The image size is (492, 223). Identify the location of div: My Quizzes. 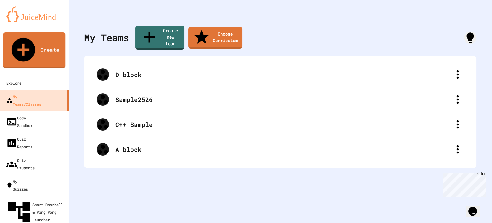
(17, 185).